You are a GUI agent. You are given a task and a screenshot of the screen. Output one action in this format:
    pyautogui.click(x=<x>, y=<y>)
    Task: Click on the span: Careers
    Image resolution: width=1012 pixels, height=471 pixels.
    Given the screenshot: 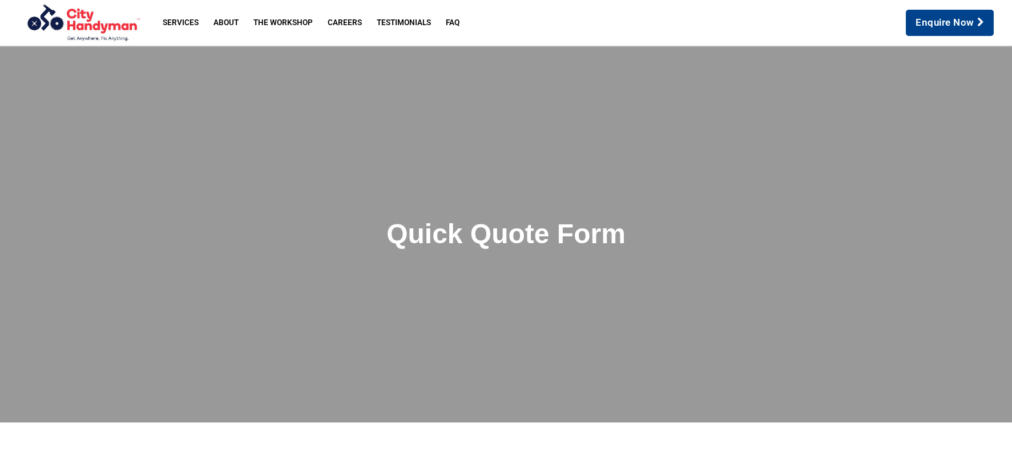 What is the action you would take?
    pyautogui.click(x=345, y=23)
    